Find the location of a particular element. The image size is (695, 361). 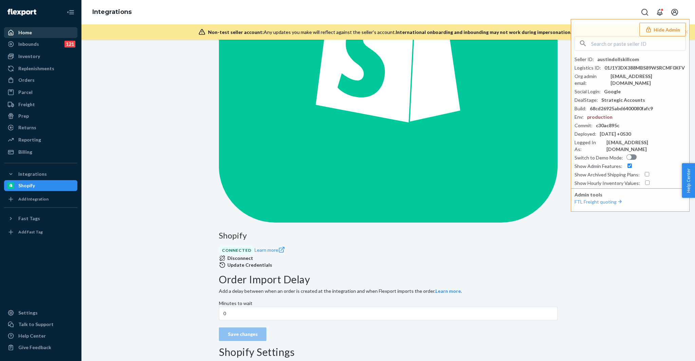

button: Fast Tags is located at coordinates (41, 219).